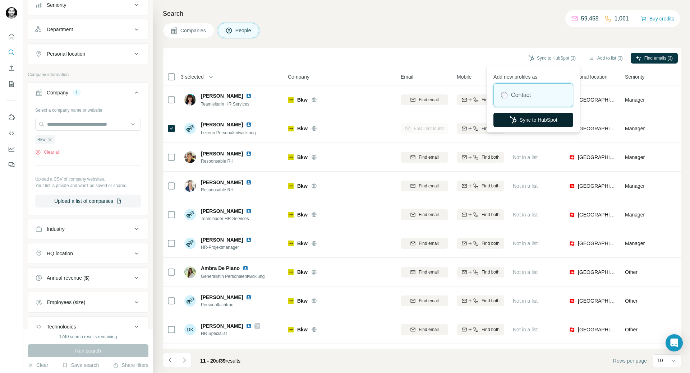 Image resolution: width=690 pixels, height=373 pixels. I want to click on p: Upload a CSV of company websites., so click(88, 179).